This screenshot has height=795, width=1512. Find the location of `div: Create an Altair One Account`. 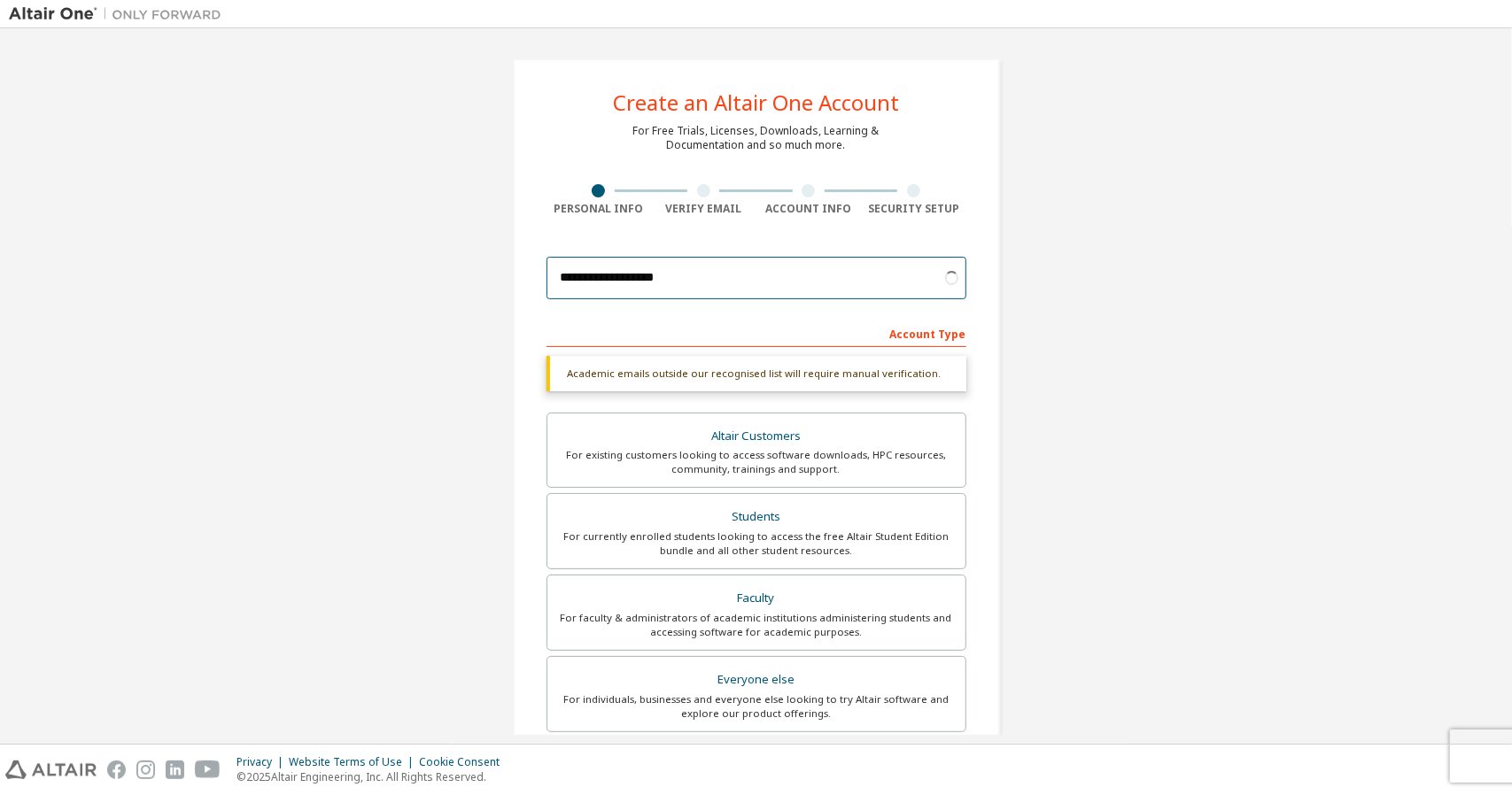

div: Create an Altair One Account is located at coordinates (756, 103).